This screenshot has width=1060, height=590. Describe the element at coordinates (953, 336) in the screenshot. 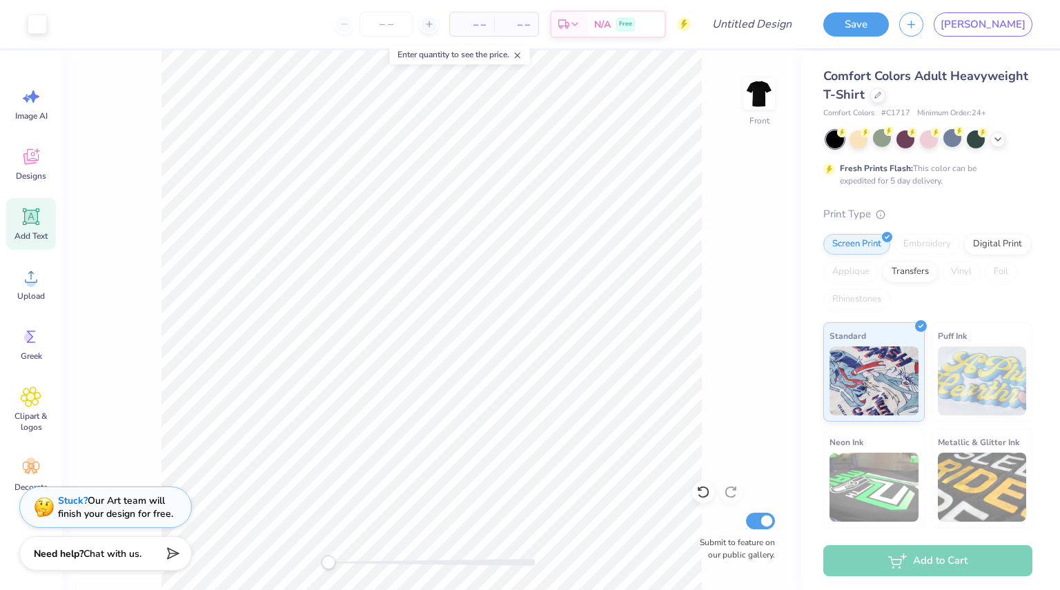

I see `span: Puff Ink` at that location.